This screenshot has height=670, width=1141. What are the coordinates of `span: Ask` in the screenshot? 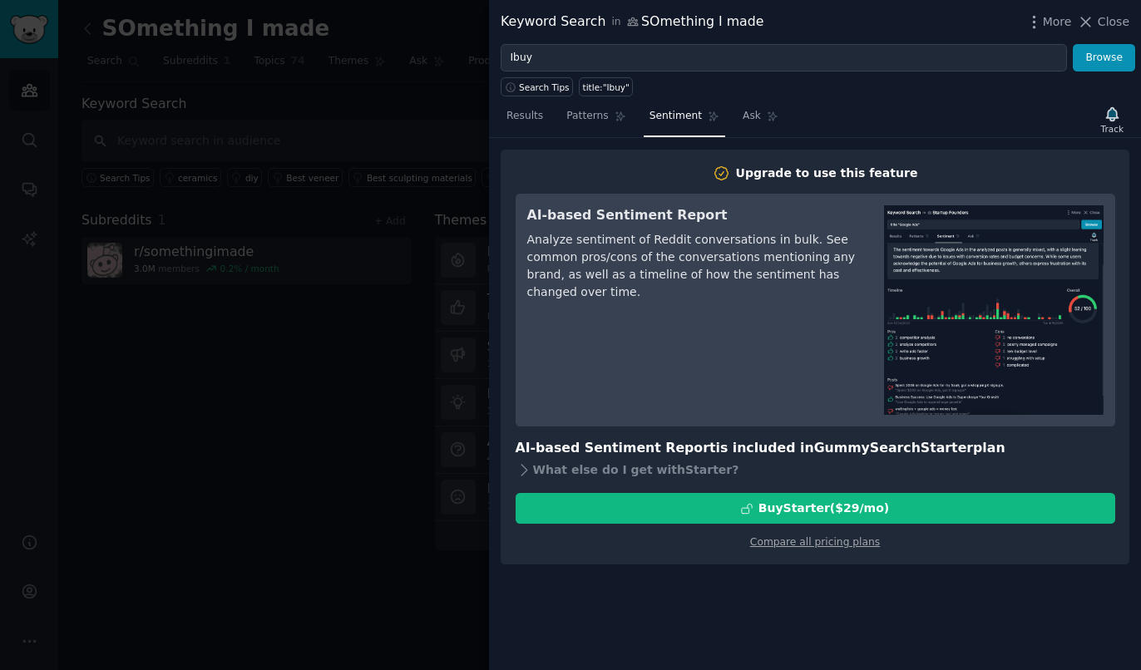 It's located at (752, 116).